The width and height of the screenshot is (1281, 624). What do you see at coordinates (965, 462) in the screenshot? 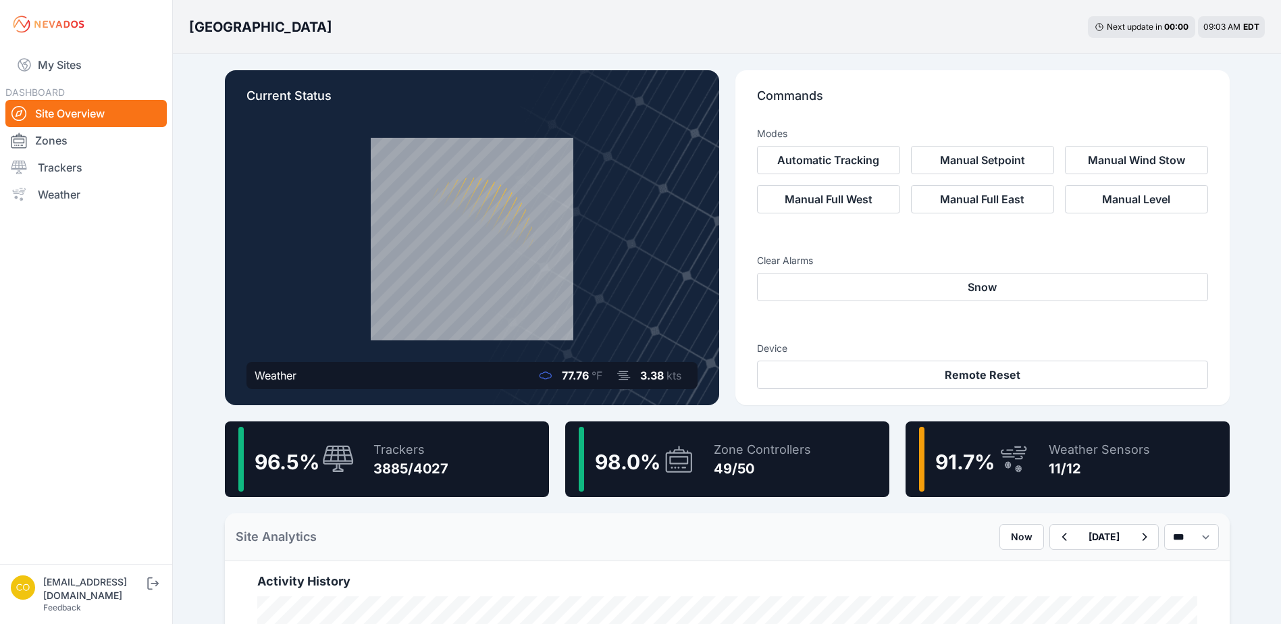
I see `span: 91.7 %` at bounding box center [965, 462].